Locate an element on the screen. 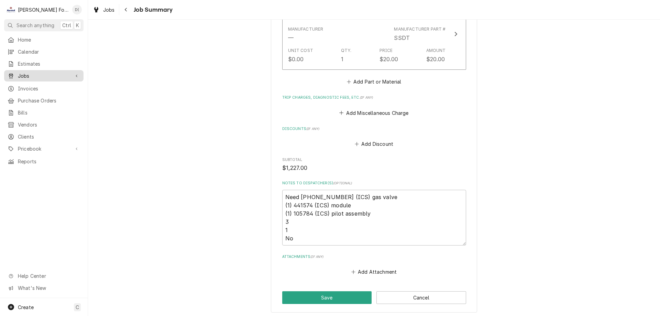 Image resolution: width=660 pixels, height=316 pixels. div: Marshall Food Equipment Service's Avatar is located at coordinates (11, 10).